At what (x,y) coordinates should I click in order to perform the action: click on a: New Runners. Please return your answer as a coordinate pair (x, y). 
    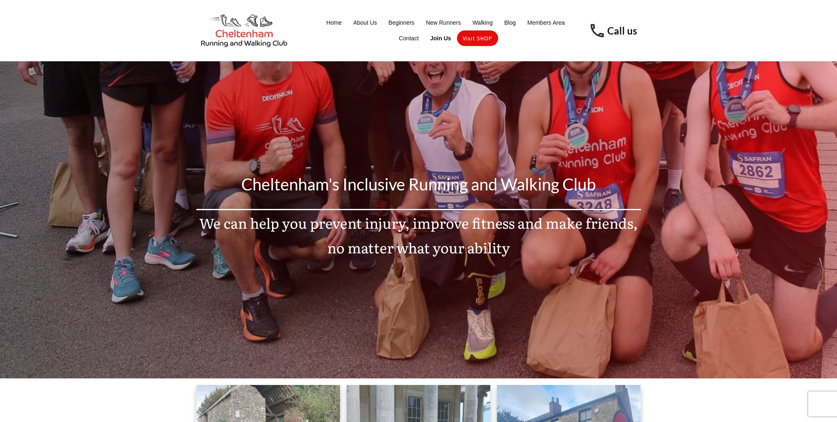
    Looking at the image, I should click on (443, 23).